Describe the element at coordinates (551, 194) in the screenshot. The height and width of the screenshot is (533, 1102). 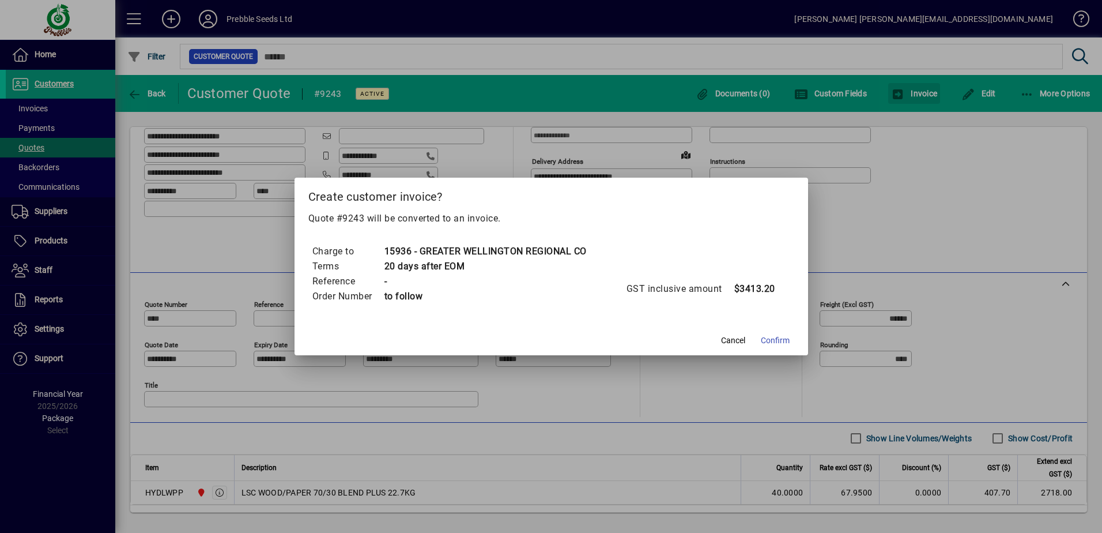
I see `h2: Create customer invoice?` at that location.